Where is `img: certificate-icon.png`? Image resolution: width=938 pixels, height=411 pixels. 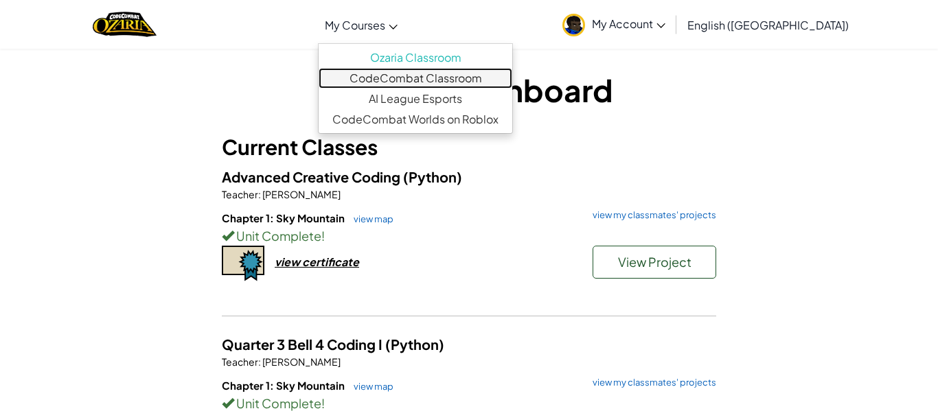 img: certificate-icon.png is located at coordinates (243, 264).